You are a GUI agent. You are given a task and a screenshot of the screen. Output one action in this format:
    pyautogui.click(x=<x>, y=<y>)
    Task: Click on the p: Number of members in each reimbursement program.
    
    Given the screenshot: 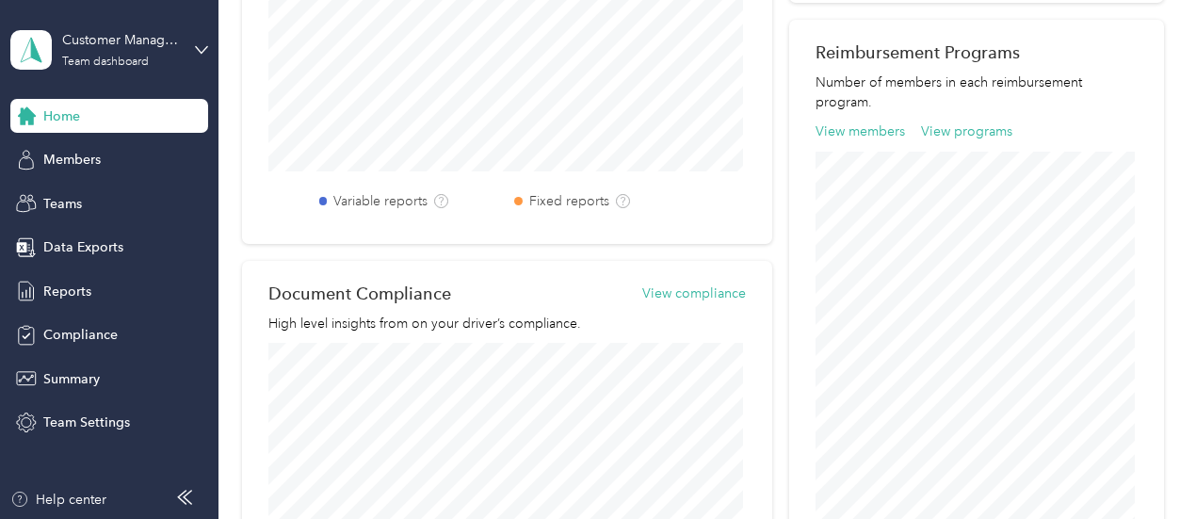 What is the action you would take?
    pyautogui.click(x=976, y=92)
    